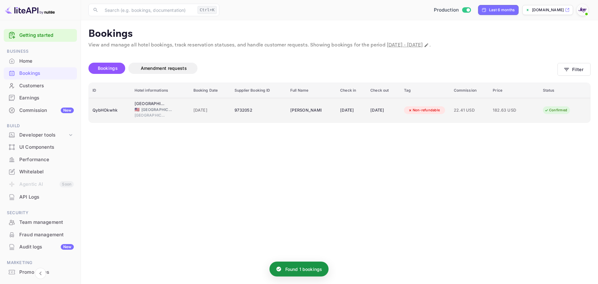 This screenshot has width=598, height=284. I want to click on span: 22.41 USD, so click(469, 110).